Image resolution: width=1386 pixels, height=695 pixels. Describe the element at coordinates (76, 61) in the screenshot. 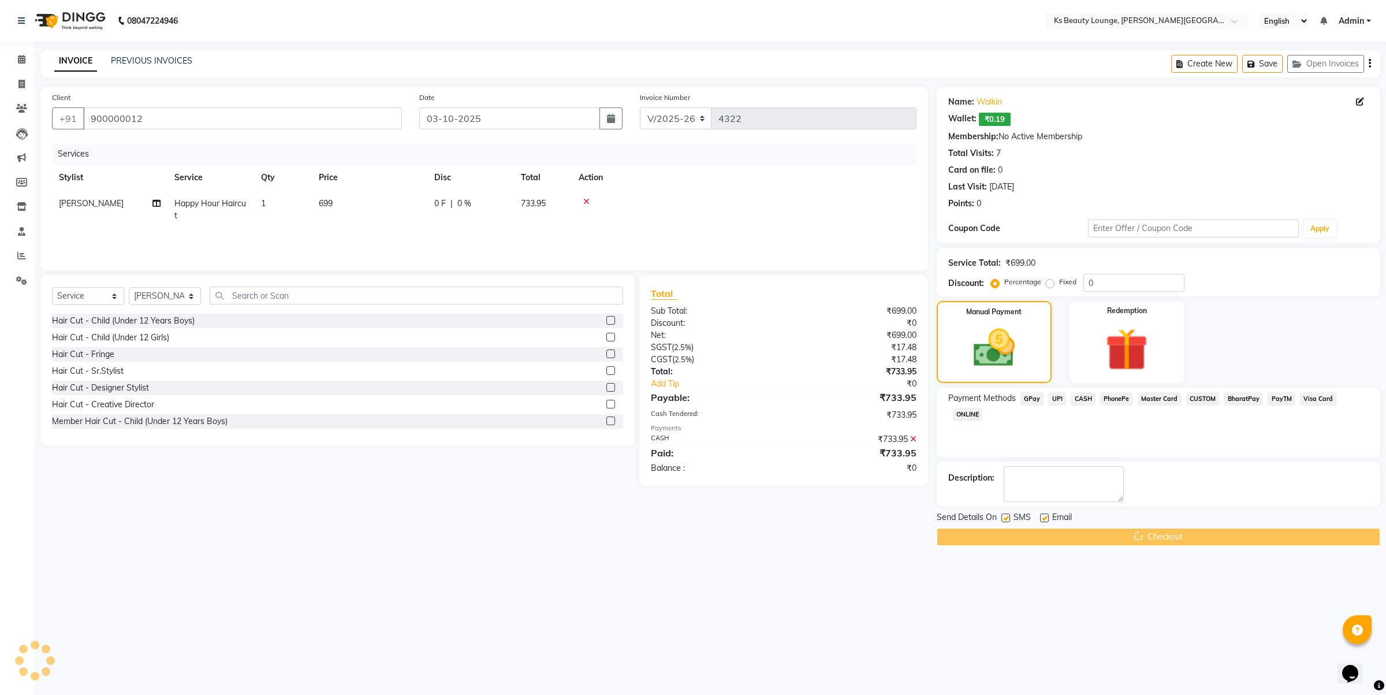

I see `a: INVOICE` at that location.